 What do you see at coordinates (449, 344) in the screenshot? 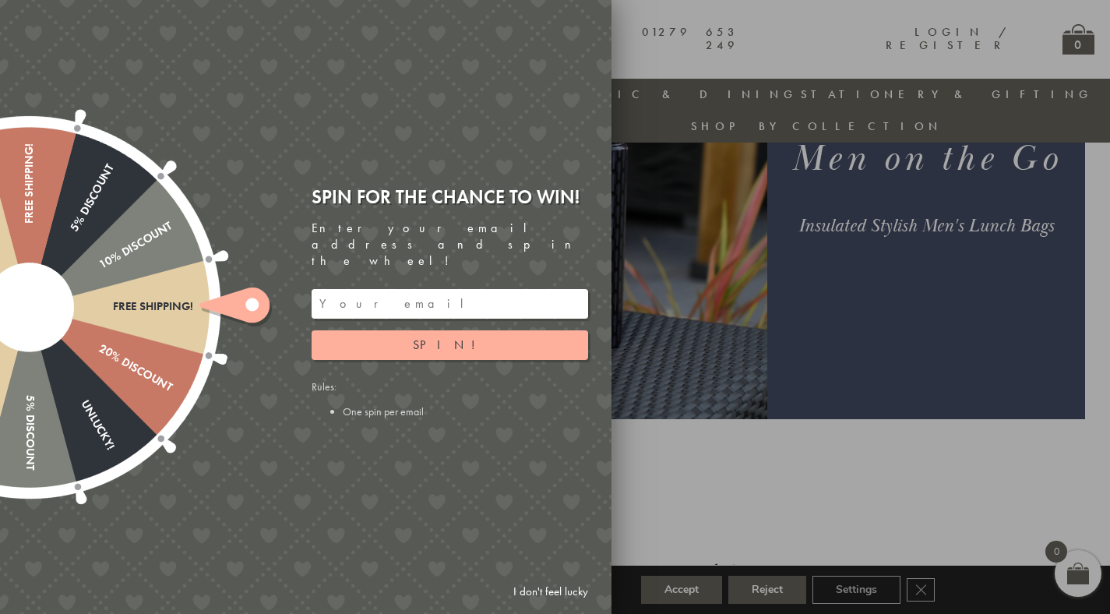
I see `span: Spin!` at bounding box center [449, 344].